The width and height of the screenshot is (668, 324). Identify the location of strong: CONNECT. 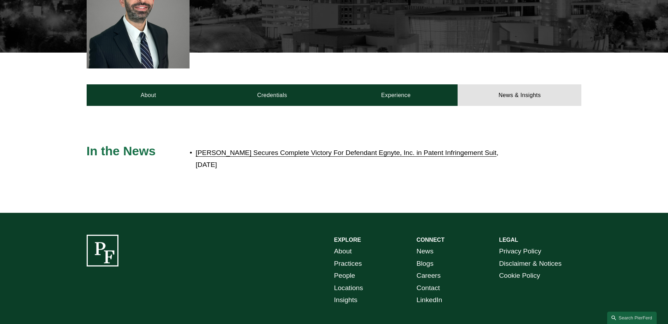
(430, 240).